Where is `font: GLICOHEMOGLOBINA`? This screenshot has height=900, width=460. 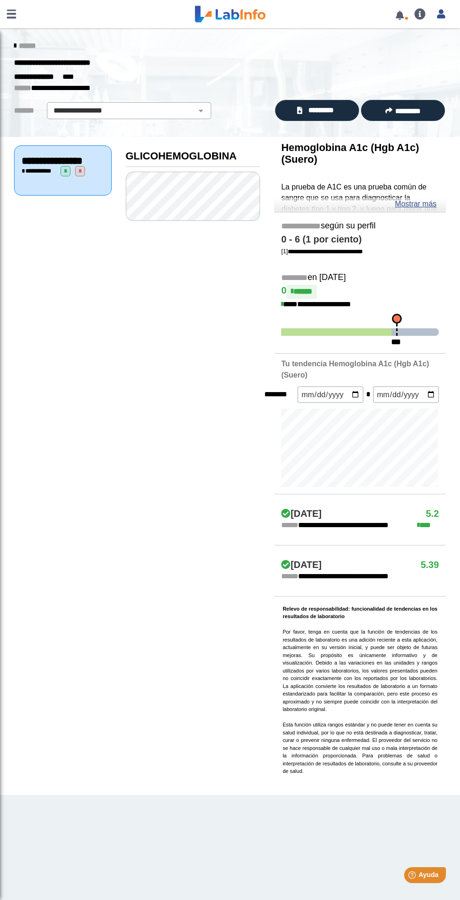 font: GLICOHEMOGLOBINA is located at coordinates (181, 156).